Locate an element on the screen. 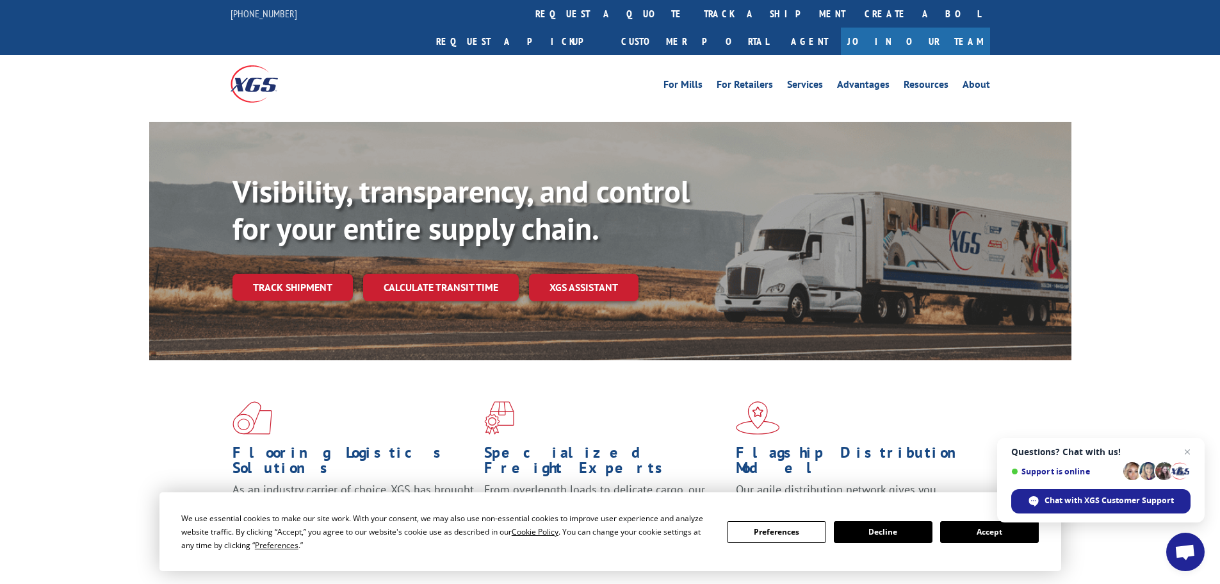 The image size is (1220, 584). div: Cookie Consent Prompt is located at coordinates (610, 531).